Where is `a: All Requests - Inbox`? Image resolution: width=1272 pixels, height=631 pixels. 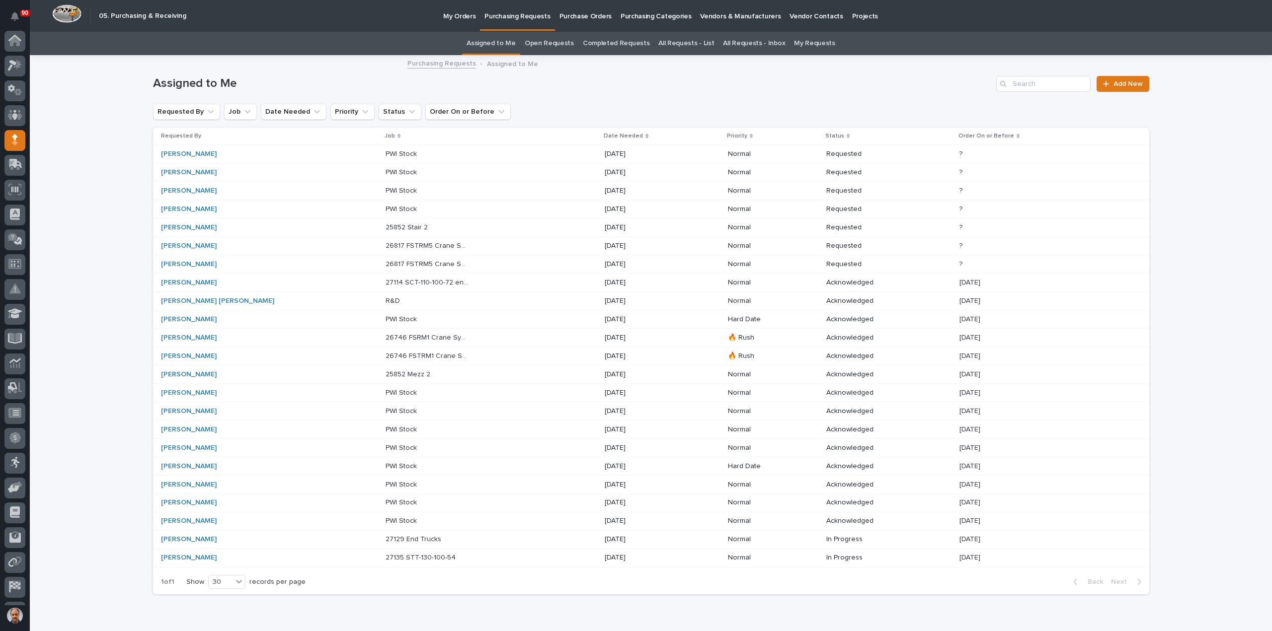
a: All Requests - Inbox is located at coordinates (753, 43).